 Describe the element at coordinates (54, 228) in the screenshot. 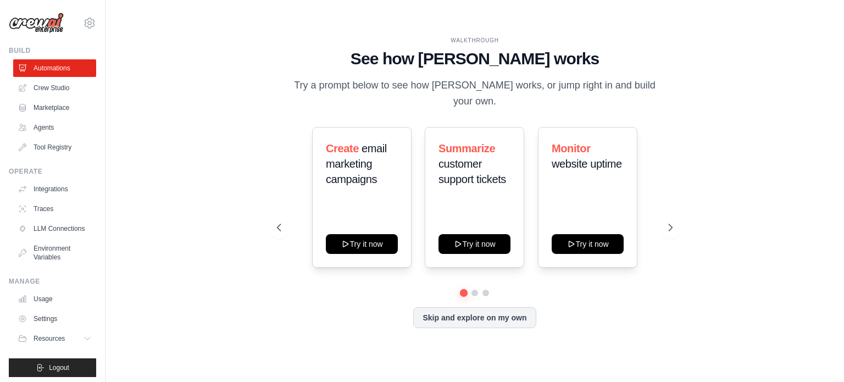

I see `a: LLM Connections` at that location.